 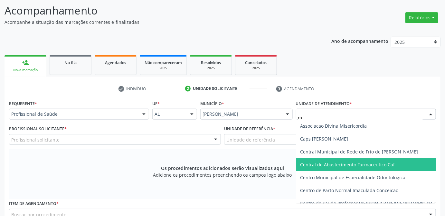 I want to click on input: Unidade de atendimento, so click(x=361, y=117).